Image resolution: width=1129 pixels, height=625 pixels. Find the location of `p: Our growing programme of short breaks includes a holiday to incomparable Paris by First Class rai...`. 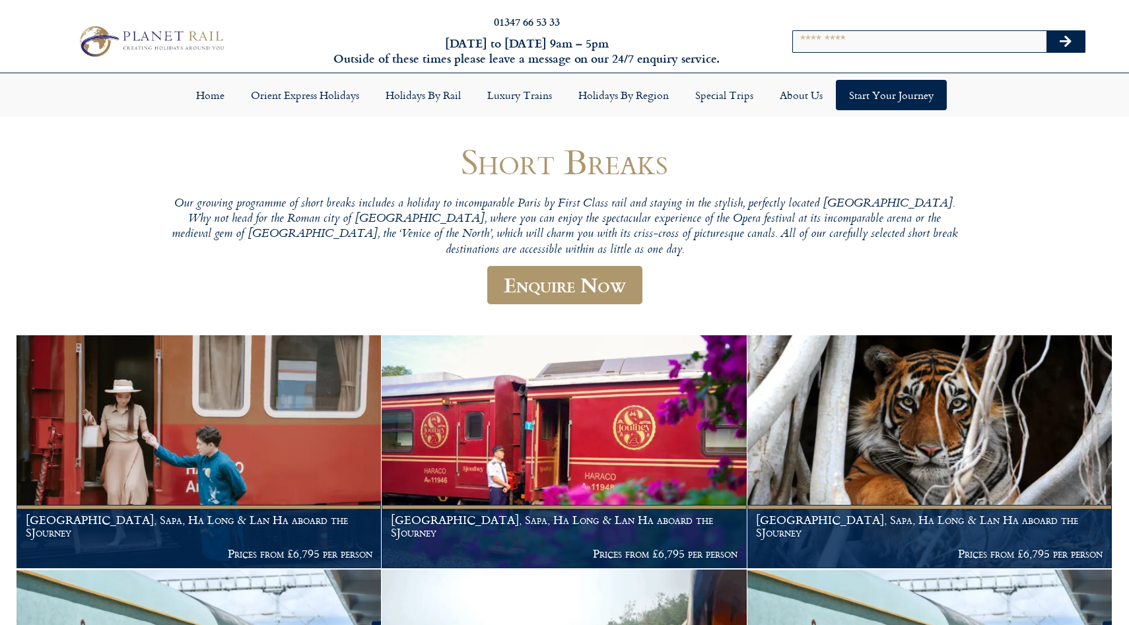

p: Our growing programme of short breaks includes a holiday to incomparable Paris by First Class rai... is located at coordinates (565, 227).